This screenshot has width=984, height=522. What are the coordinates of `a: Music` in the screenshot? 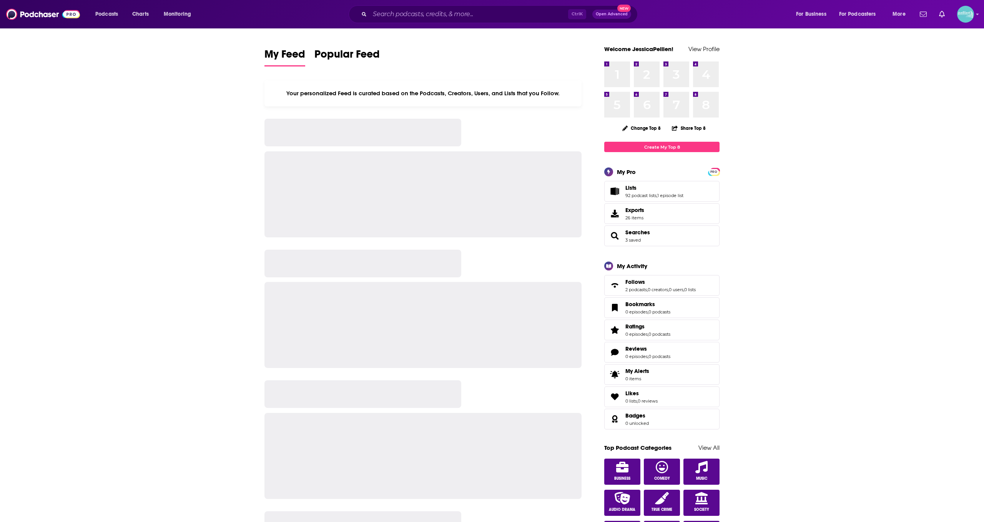 It's located at (701, 472).